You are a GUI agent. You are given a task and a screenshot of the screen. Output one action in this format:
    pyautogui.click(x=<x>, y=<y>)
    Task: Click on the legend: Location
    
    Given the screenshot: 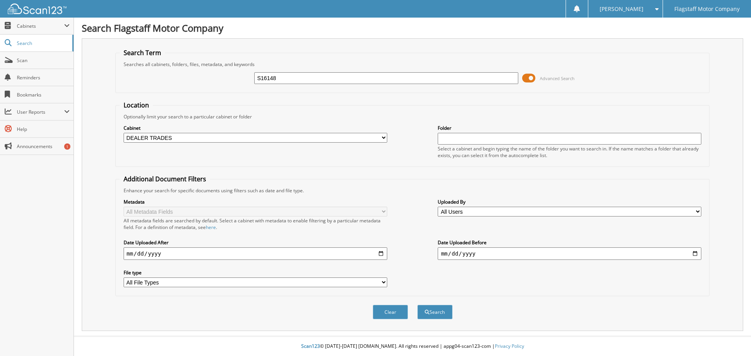 What is the action you would take?
    pyautogui.click(x=136, y=105)
    